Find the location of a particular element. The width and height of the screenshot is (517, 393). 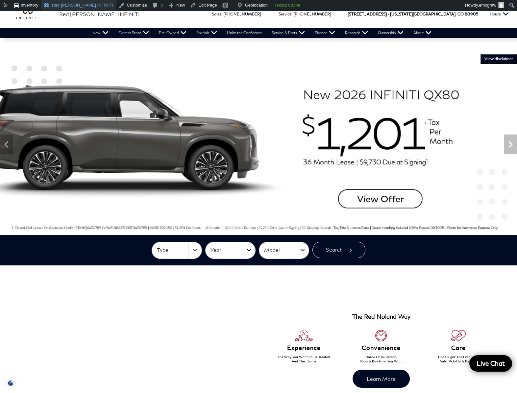

span: Go to slide 10 is located at coordinates (277, 226).